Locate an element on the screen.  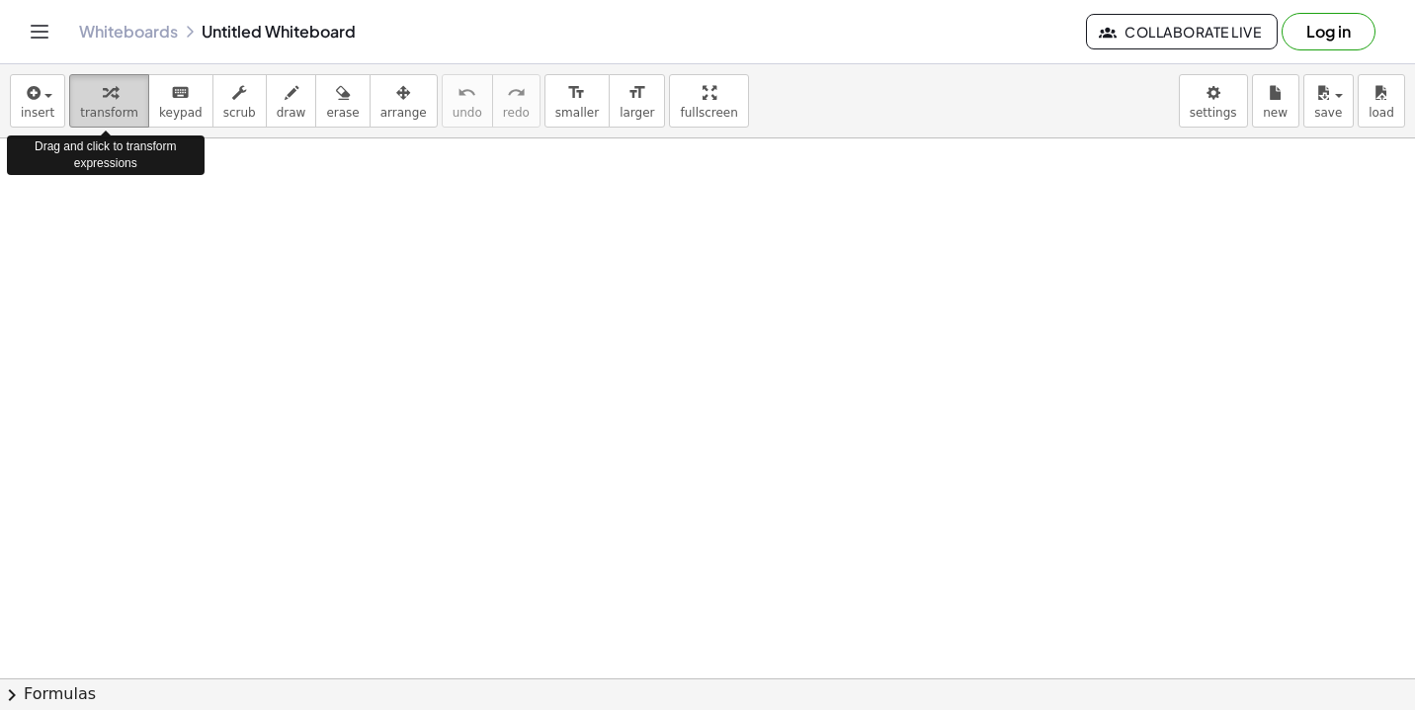
span: settings is located at coordinates (1214, 113).